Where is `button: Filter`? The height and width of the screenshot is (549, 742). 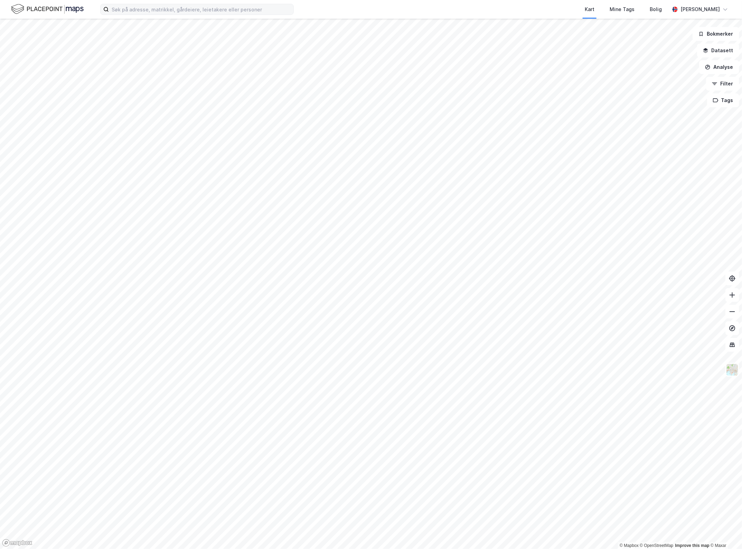 button: Filter is located at coordinates (723, 84).